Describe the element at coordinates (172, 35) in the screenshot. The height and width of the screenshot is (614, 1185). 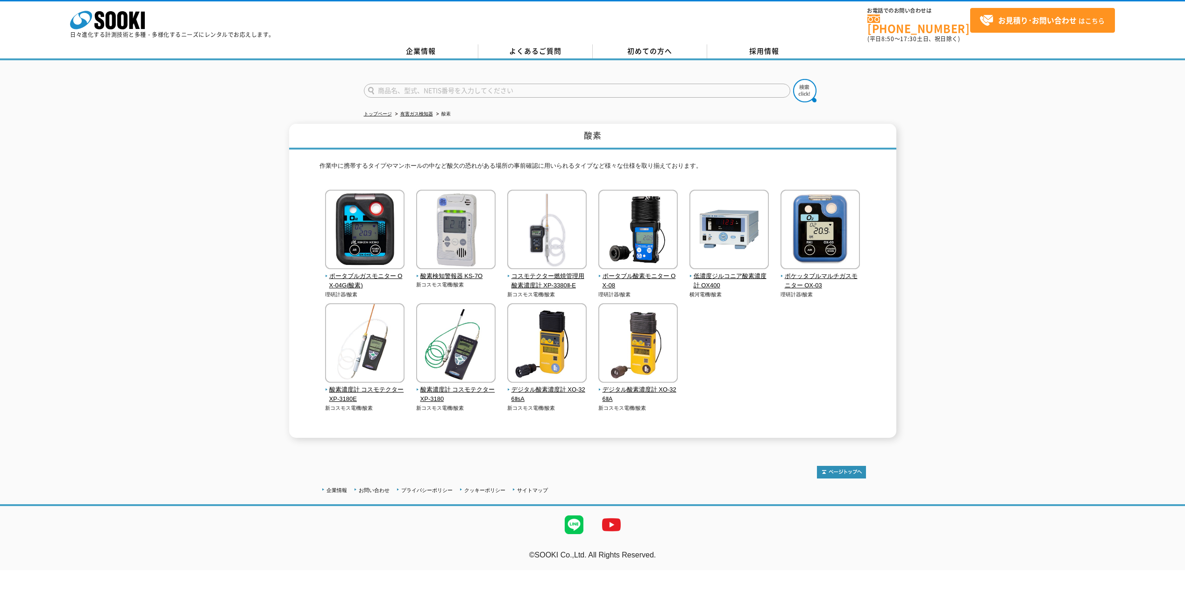
I see `p: 日々進化する計測技術と多種・多様化するニーズにレンタルでお応えします。` at that location.